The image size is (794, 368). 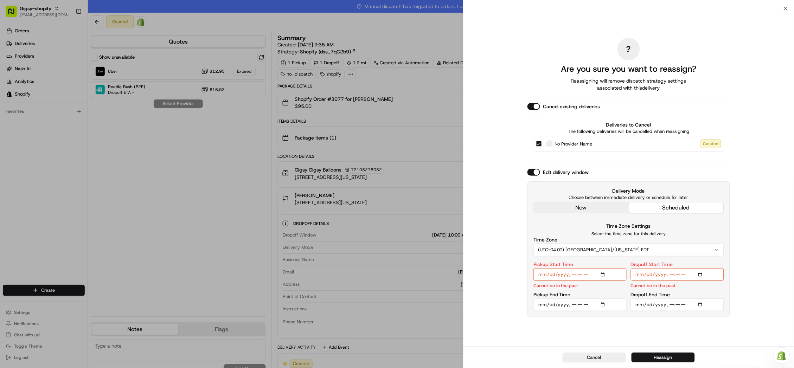 I want to click on label: Dropoff End Time, so click(x=651, y=295).